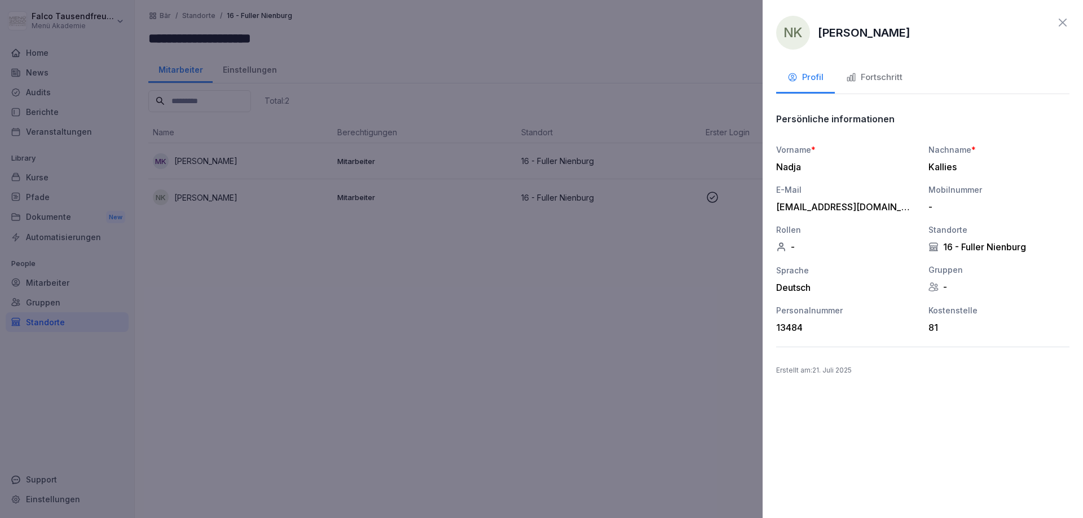  I want to click on div: Gruppen, so click(999, 270).